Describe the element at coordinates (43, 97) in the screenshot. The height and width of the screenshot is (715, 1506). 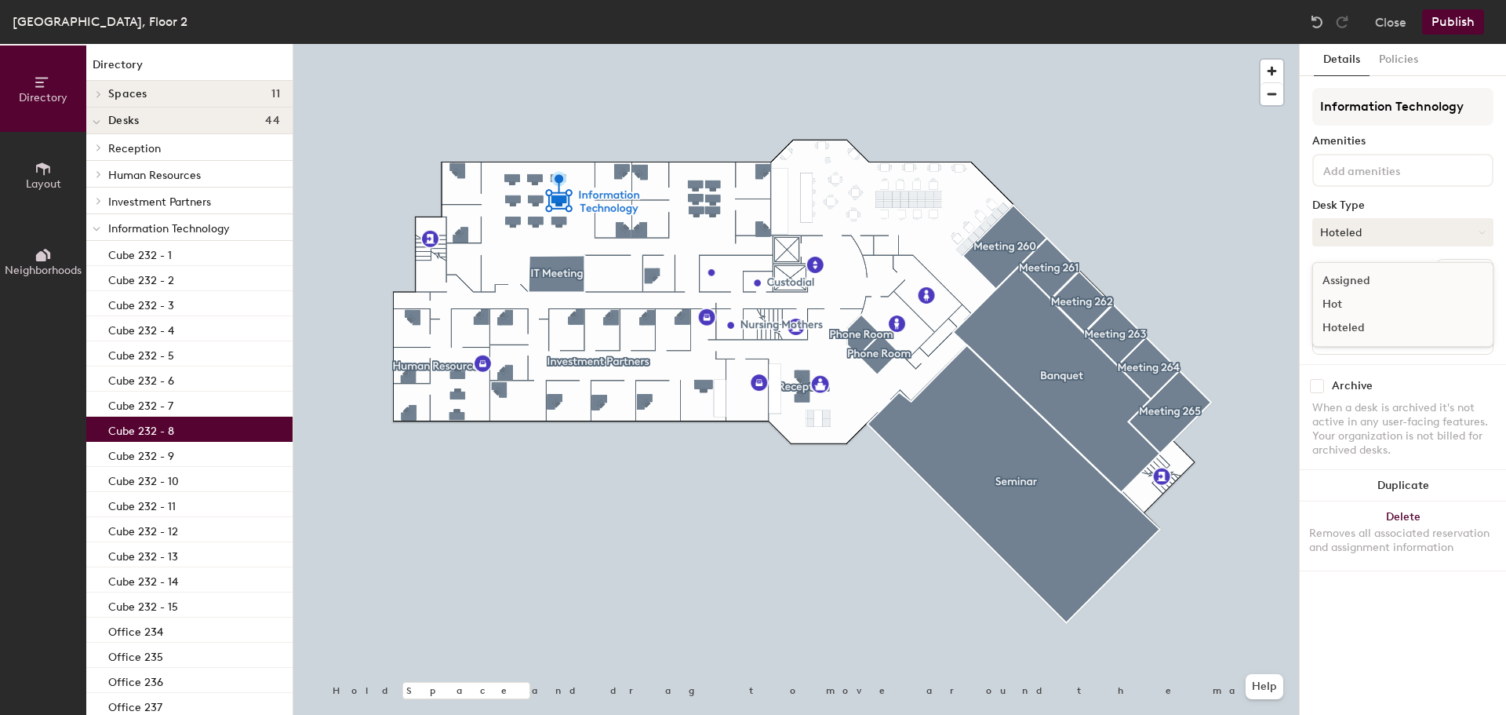
I see `span: Directory` at that location.